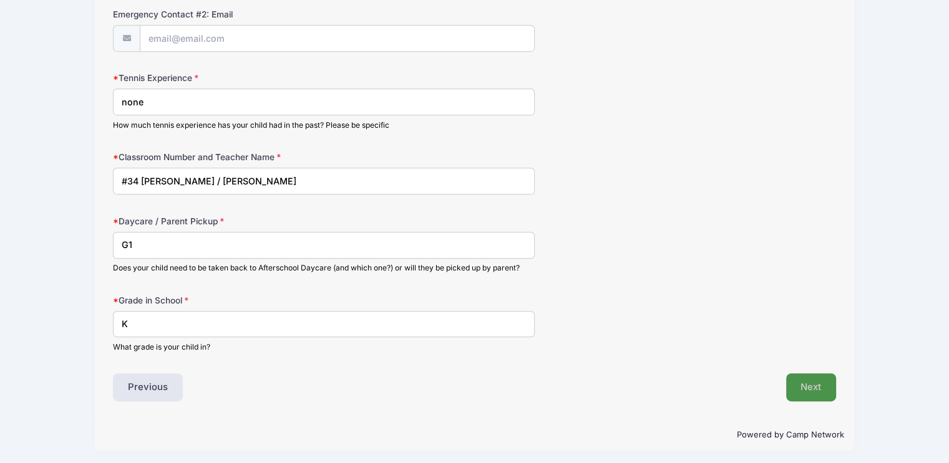 Image resolution: width=949 pixels, height=463 pixels. What do you see at coordinates (811, 388) in the screenshot?
I see `button: Next` at bounding box center [811, 388].